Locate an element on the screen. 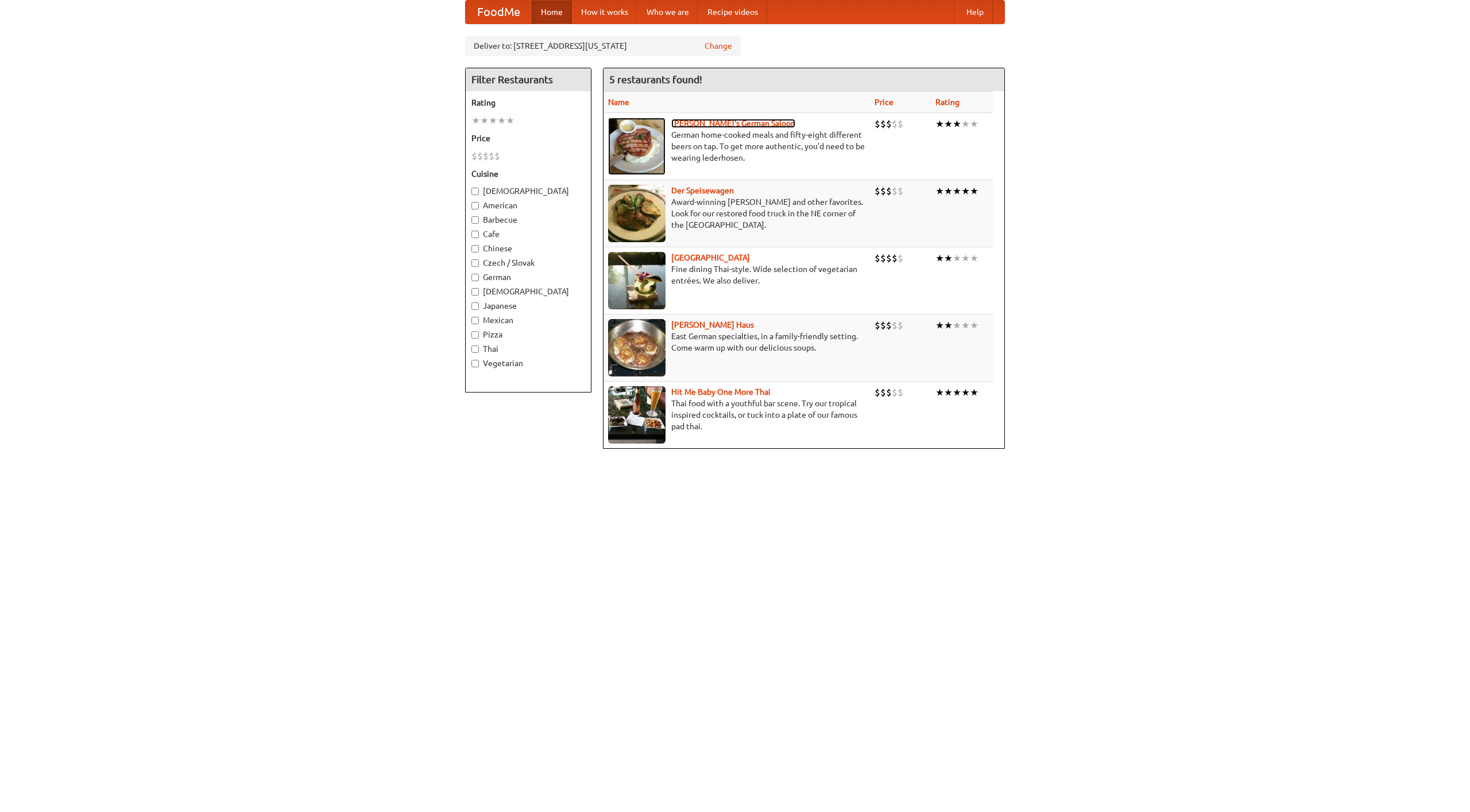 This screenshot has height=812, width=1470. label: American is located at coordinates (529, 205).